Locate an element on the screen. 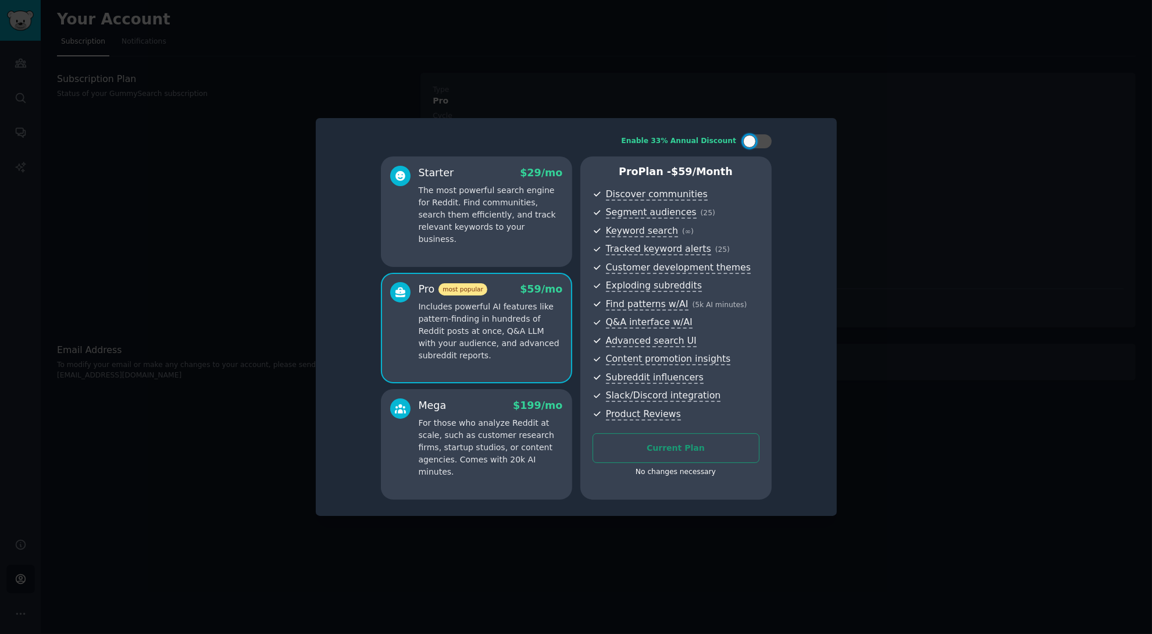 The image size is (1152, 634). span: $ 59 /mo is located at coordinates (541, 289).